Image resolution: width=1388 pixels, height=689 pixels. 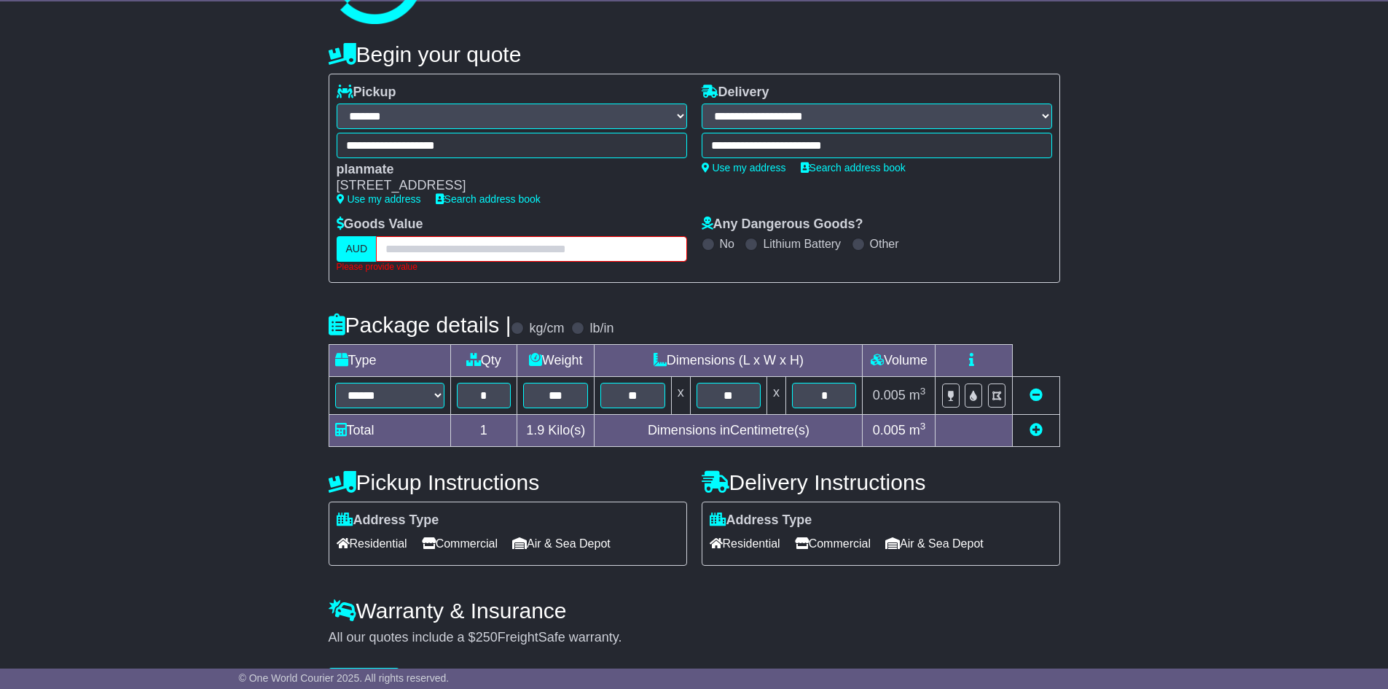 What do you see at coordinates (484, 361) in the screenshot?
I see `td: Qty` at bounding box center [484, 361].